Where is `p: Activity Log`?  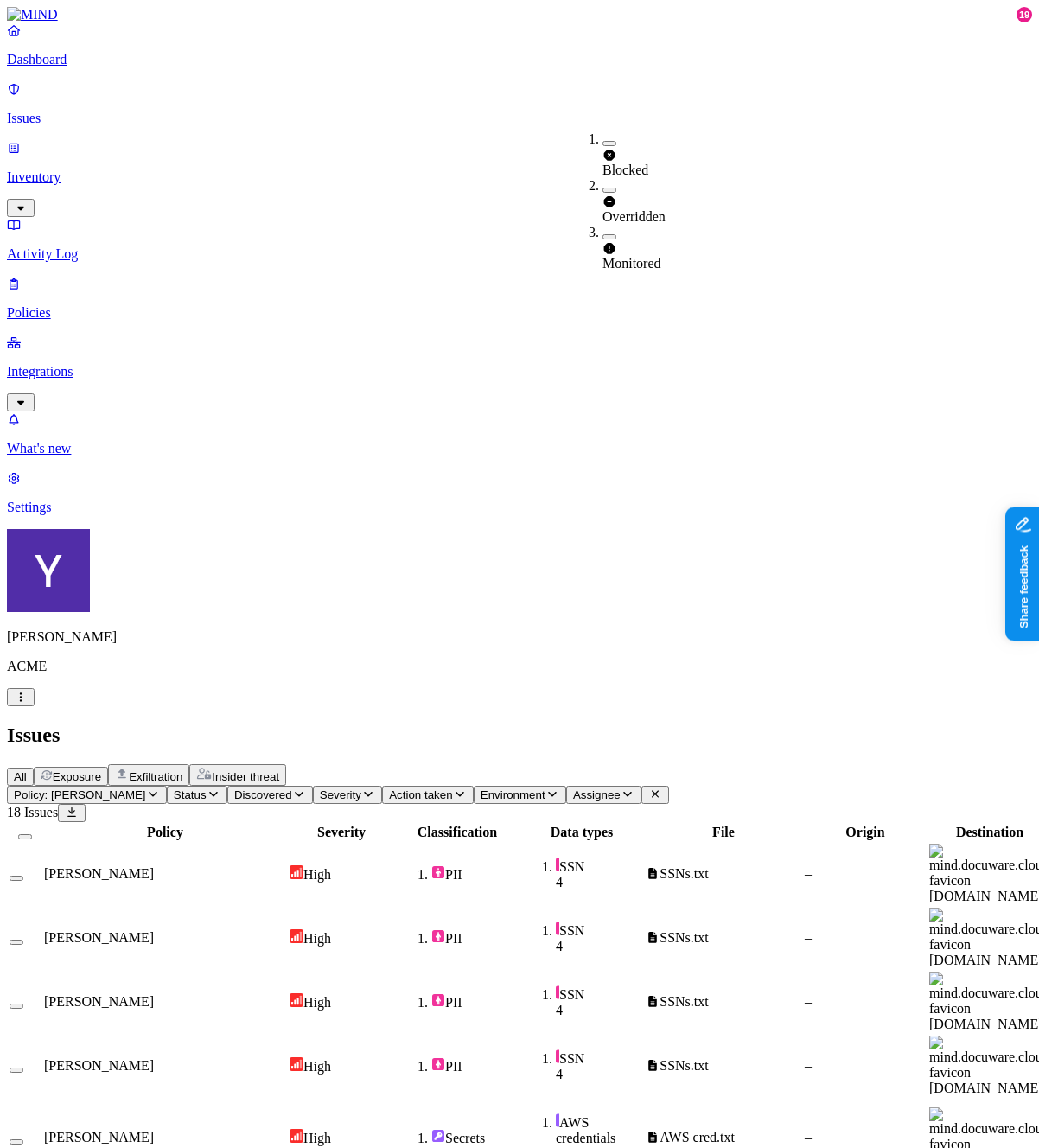 p: Activity Log is located at coordinates (520, 254).